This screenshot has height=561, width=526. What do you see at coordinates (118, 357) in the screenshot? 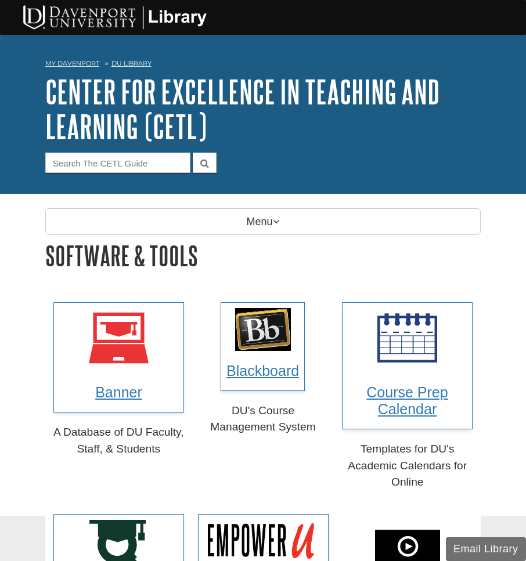
I see `a: Banner` at bounding box center [118, 357].